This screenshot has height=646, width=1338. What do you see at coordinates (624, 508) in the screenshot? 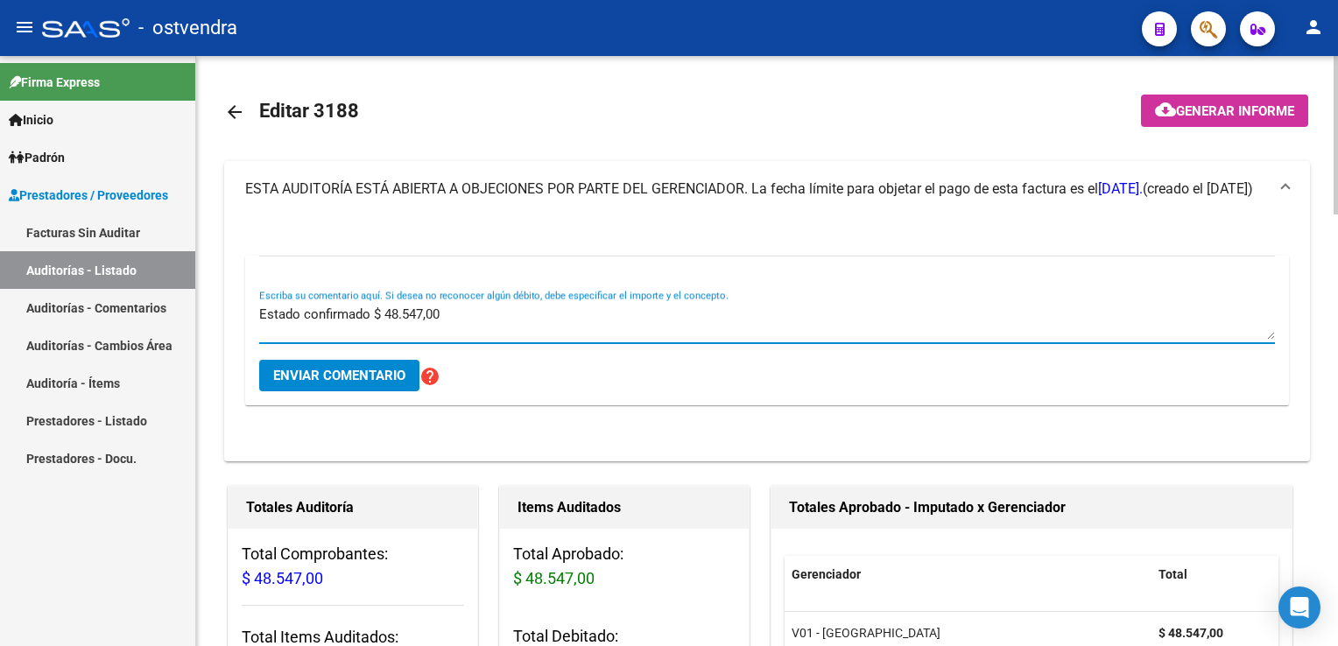
I see `h1: Items Auditados` at bounding box center [624, 508].